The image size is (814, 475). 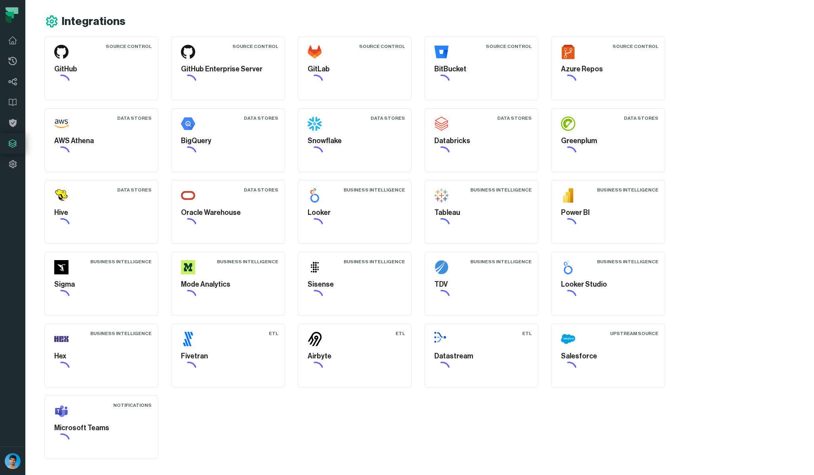 I want to click on h1: Integrations, so click(x=93, y=21).